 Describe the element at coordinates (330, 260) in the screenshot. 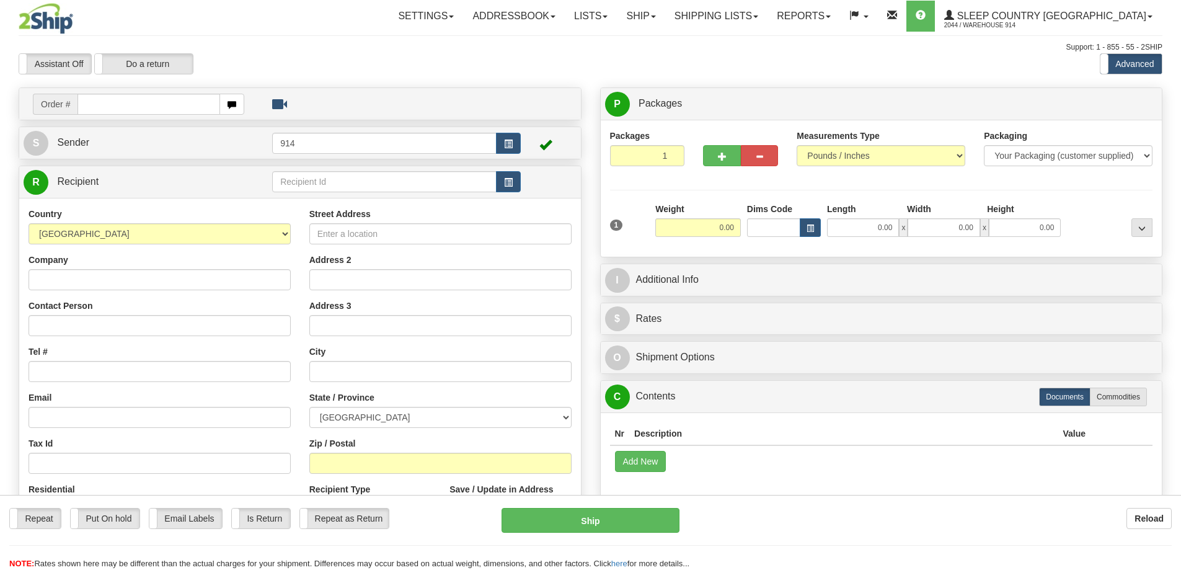

I see `label: Address 2` at that location.